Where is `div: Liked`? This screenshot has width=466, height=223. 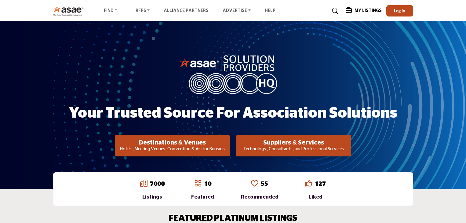 div: Liked is located at coordinates (315, 197).